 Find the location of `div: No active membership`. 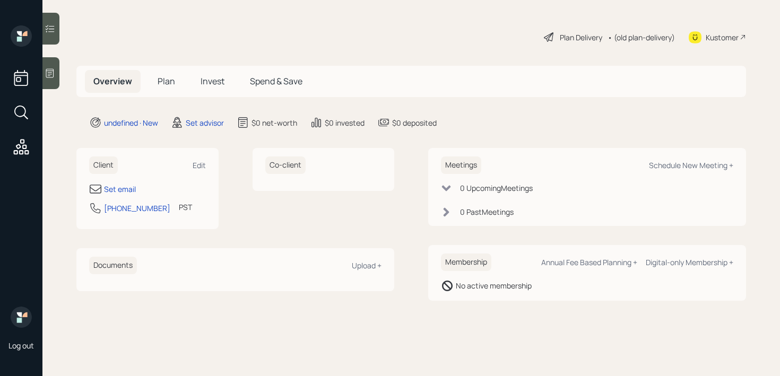

div: No active membership is located at coordinates (494, 286).